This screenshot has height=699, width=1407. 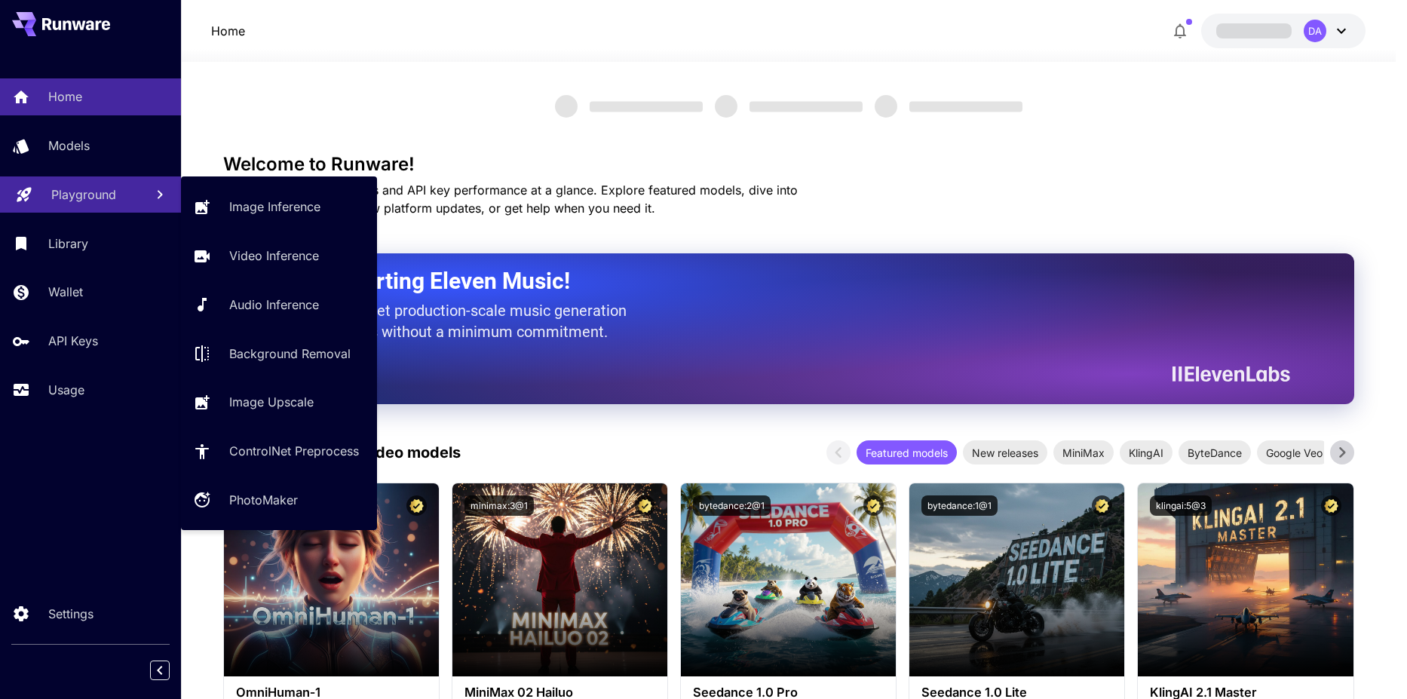 I want to click on p: PhotoMaker, so click(x=263, y=500).